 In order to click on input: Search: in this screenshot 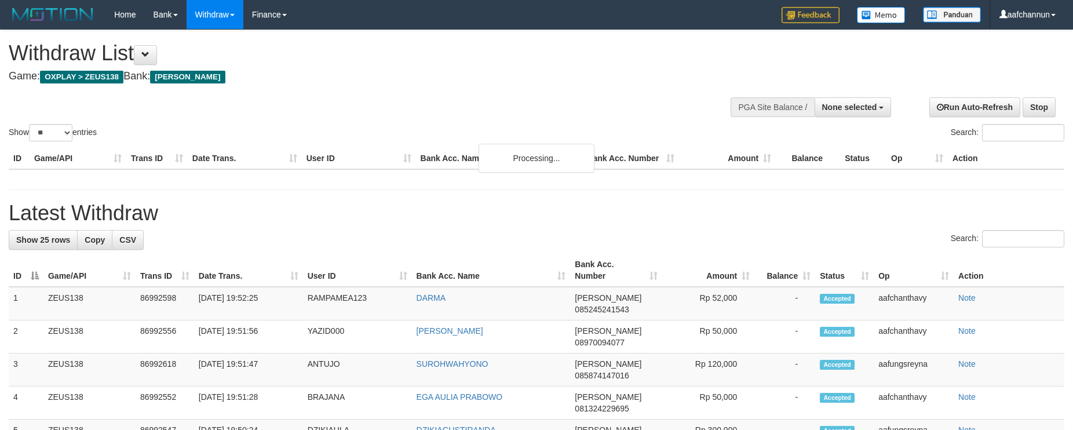, I will do `click(1023, 239)`.